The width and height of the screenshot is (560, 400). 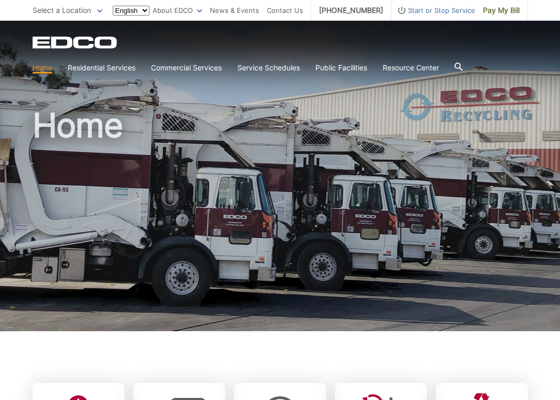 I want to click on a: About EDCO, so click(x=177, y=10).